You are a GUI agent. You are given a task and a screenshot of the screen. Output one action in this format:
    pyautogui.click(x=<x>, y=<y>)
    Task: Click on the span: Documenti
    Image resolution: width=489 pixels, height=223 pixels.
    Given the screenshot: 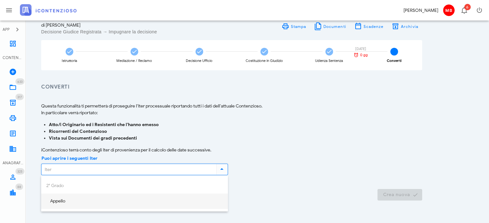 What is the action you would take?
    pyautogui.click(x=335, y=26)
    